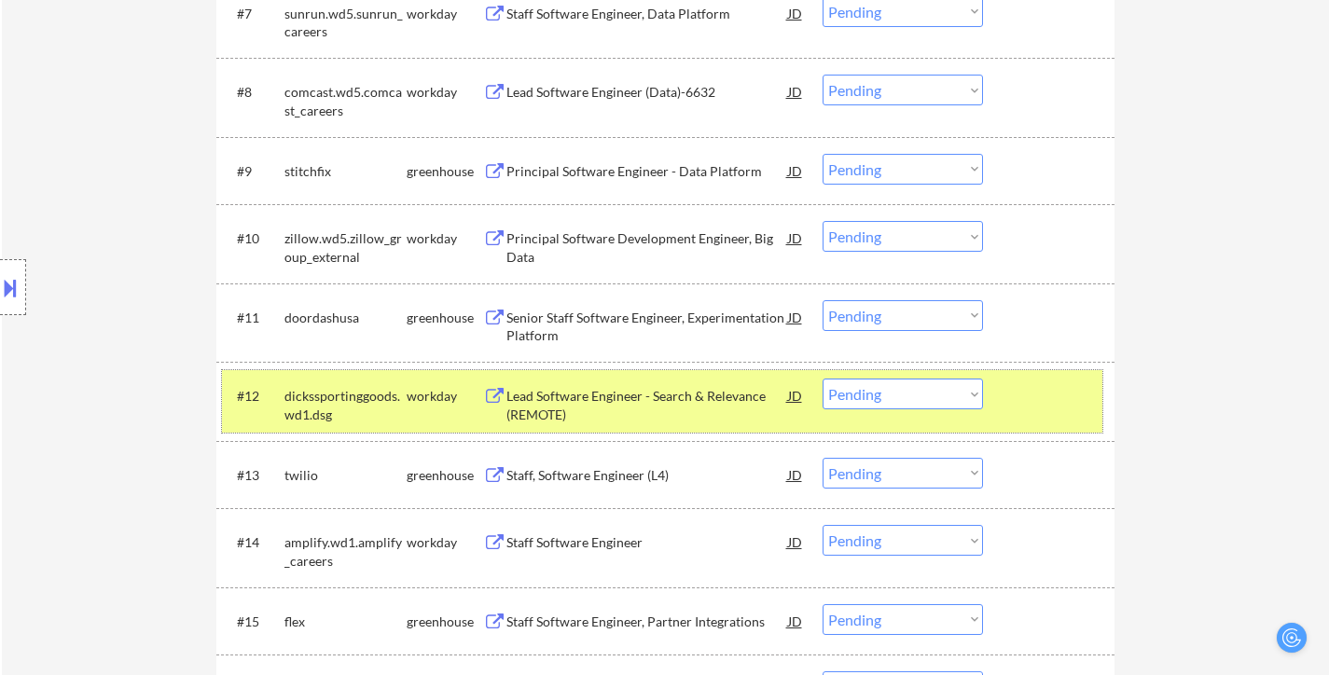 Image resolution: width=1329 pixels, height=675 pixels. I want to click on div: zillow.wd5.zillow_group_external, so click(345, 247).